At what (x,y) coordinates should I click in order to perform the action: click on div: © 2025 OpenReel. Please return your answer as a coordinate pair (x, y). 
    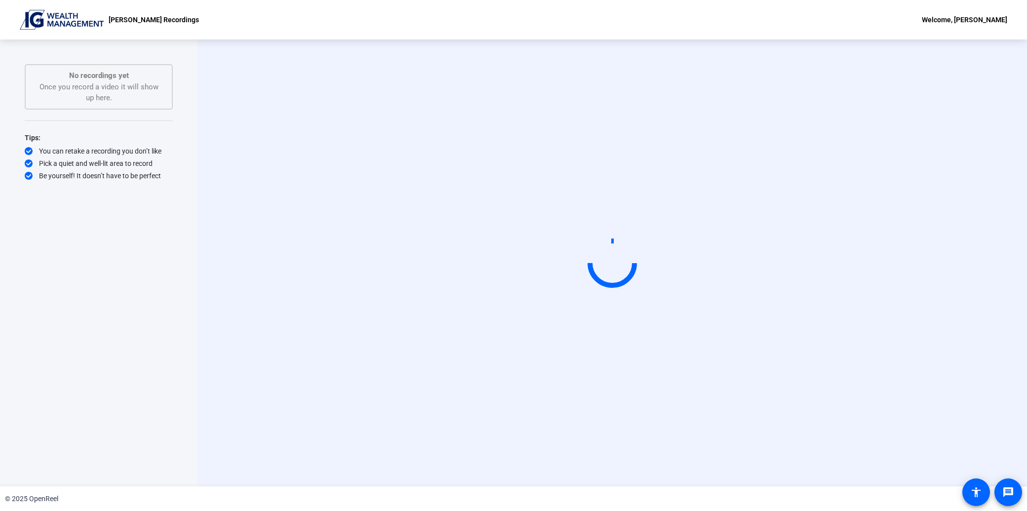
    Looking at the image, I should click on (32, 499).